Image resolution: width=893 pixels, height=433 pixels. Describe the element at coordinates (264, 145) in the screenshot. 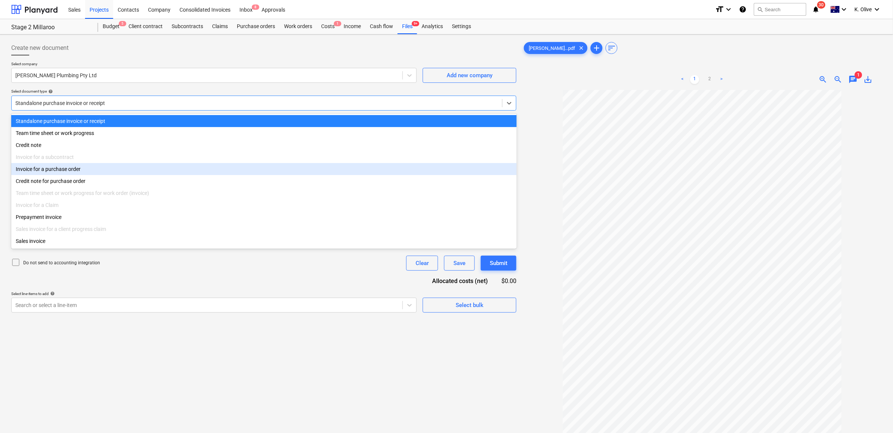

I see `div: Credit note` at that location.